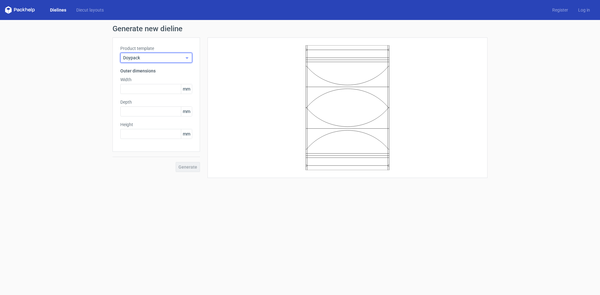  I want to click on h3: Outer dimensions, so click(156, 71).